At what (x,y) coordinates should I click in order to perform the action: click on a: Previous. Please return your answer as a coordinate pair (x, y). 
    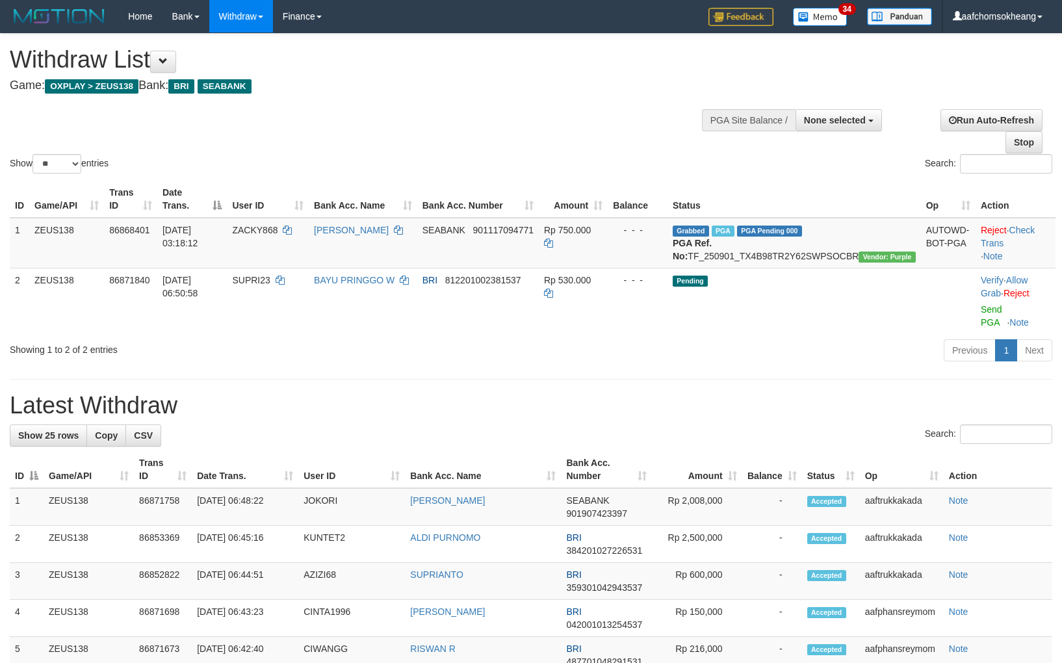
    Looking at the image, I should click on (970, 350).